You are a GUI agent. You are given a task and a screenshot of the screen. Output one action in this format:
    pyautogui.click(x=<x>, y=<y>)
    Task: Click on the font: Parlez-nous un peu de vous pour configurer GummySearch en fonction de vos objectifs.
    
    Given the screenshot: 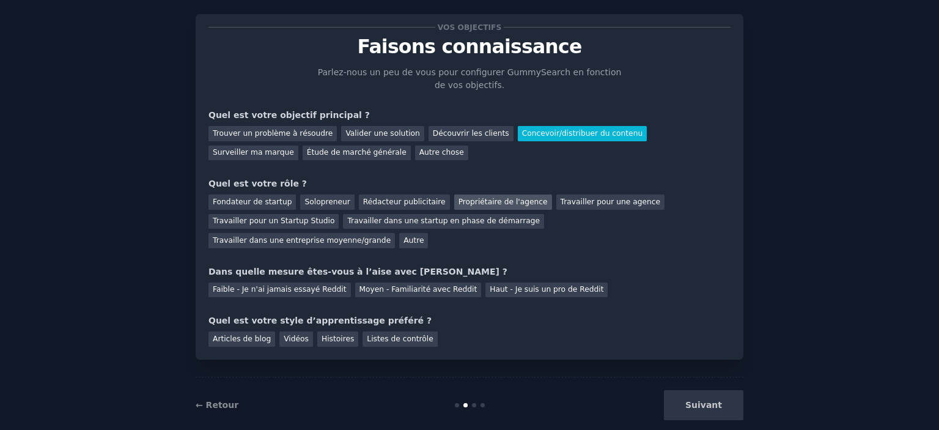 What is the action you would take?
    pyautogui.click(x=469, y=78)
    